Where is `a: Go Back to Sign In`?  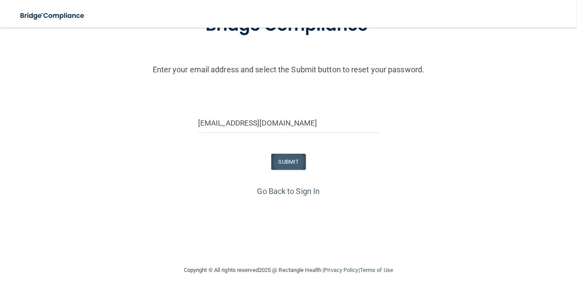
a: Go Back to Sign In is located at coordinates (288, 191).